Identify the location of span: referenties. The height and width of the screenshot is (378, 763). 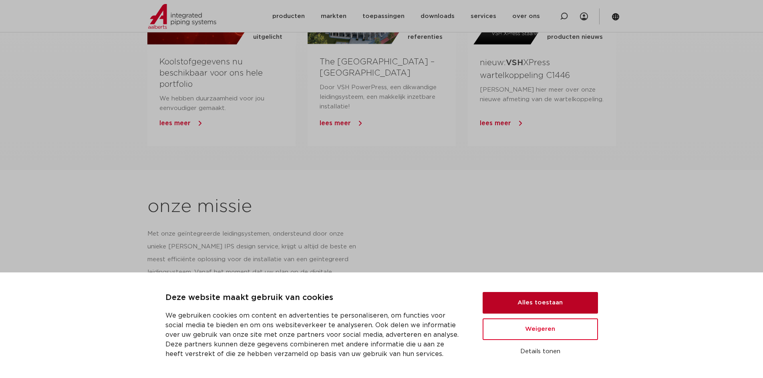
(425, 37).